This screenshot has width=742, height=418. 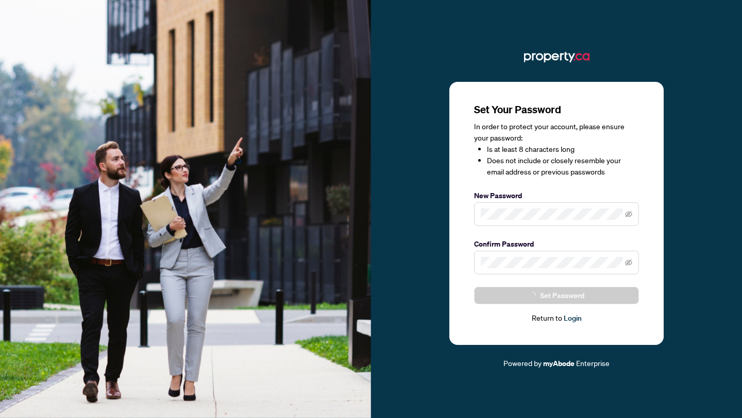 What do you see at coordinates (556, 57) in the screenshot?
I see `img: ma-logo` at bounding box center [556, 57].